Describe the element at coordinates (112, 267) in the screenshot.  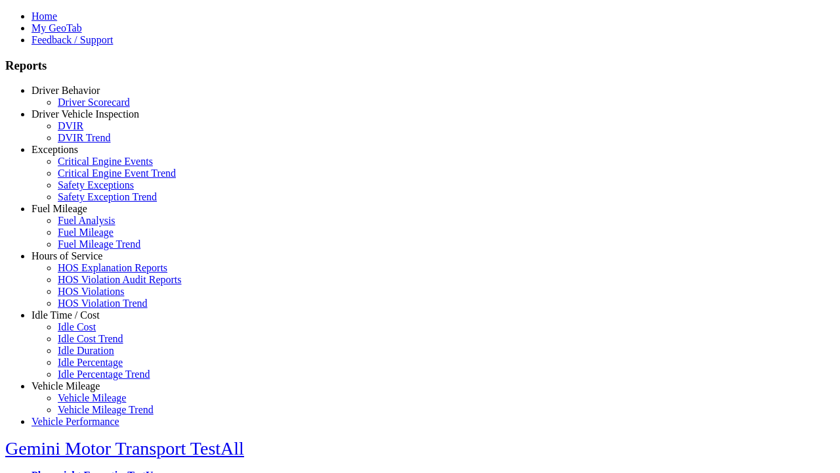
I see `a: HOS Explanation Reports` at that location.